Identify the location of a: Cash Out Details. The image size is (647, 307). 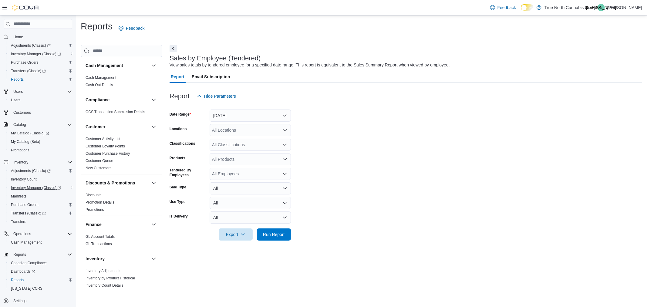
(99, 85).